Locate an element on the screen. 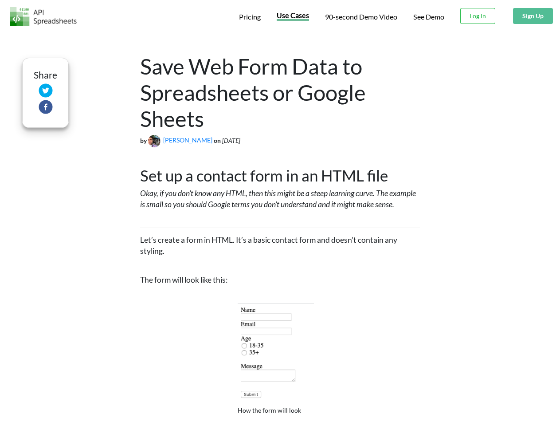  p: Let’s create a form in HTML. It’s a basic contact form and doesn’t contain any styling. is located at coordinates (280, 245).